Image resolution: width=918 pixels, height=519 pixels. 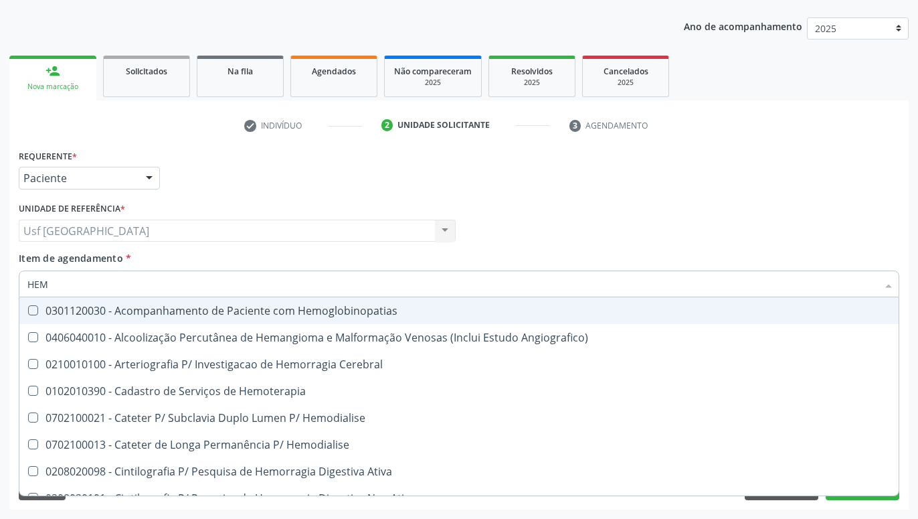 I want to click on span: Cancelados, so click(x=626, y=71).